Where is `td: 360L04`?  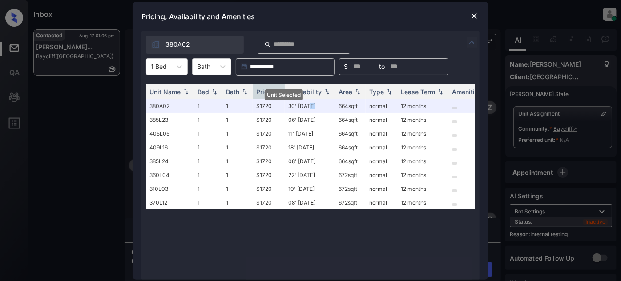 td: 360L04 is located at coordinates (170, 175).